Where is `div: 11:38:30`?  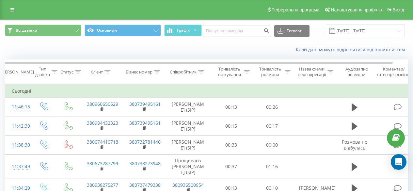 div: 11:38:30 is located at coordinates (18, 145).